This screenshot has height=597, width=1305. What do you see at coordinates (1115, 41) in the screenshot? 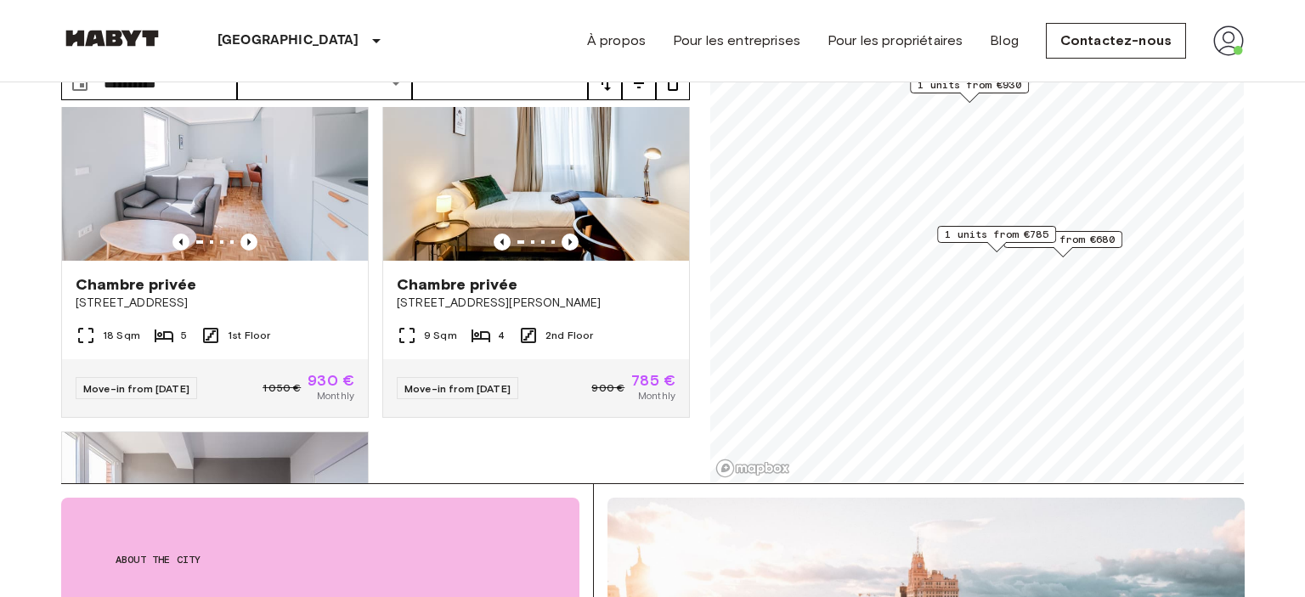
I see `a: Contactez-nous` at bounding box center [1115, 41].